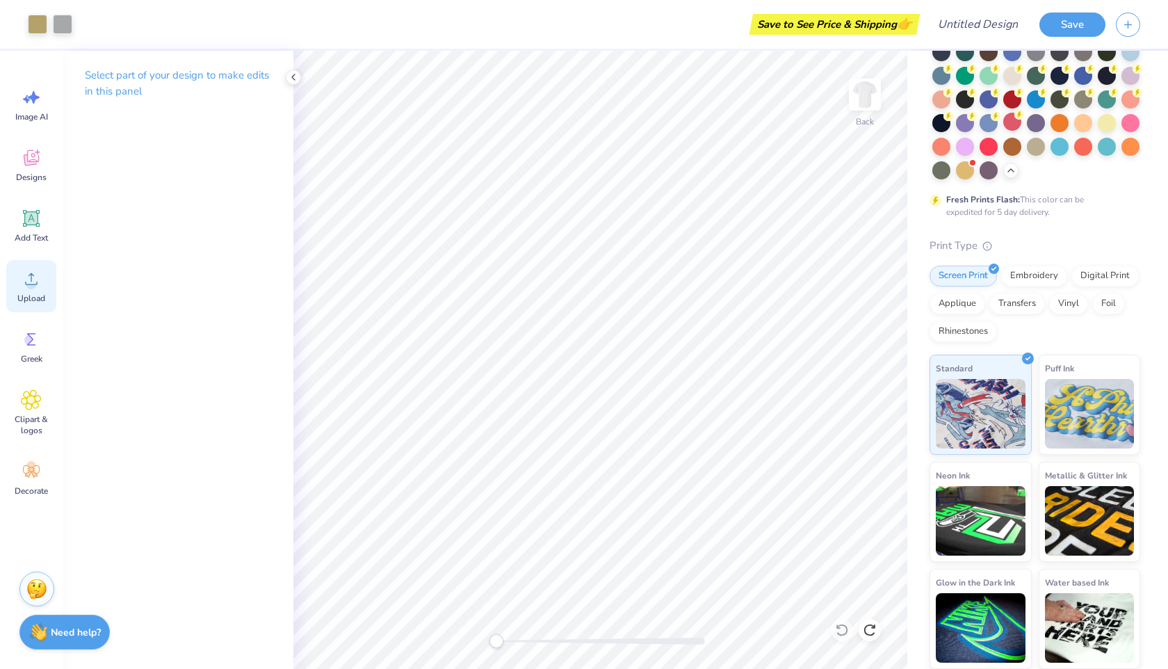 Image resolution: width=1168 pixels, height=669 pixels. Describe the element at coordinates (1060, 368) in the screenshot. I see `span: Puff Ink` at that location.